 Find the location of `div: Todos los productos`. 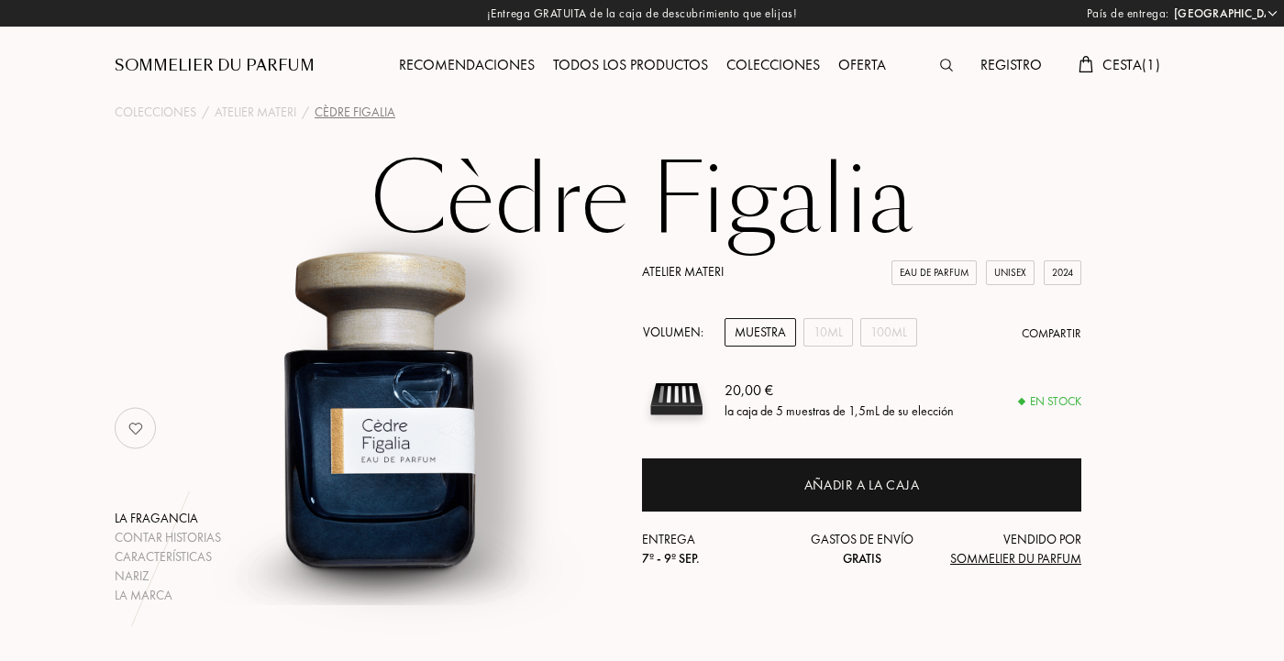

div: Todos los productos is located at coordinates (630, 66).